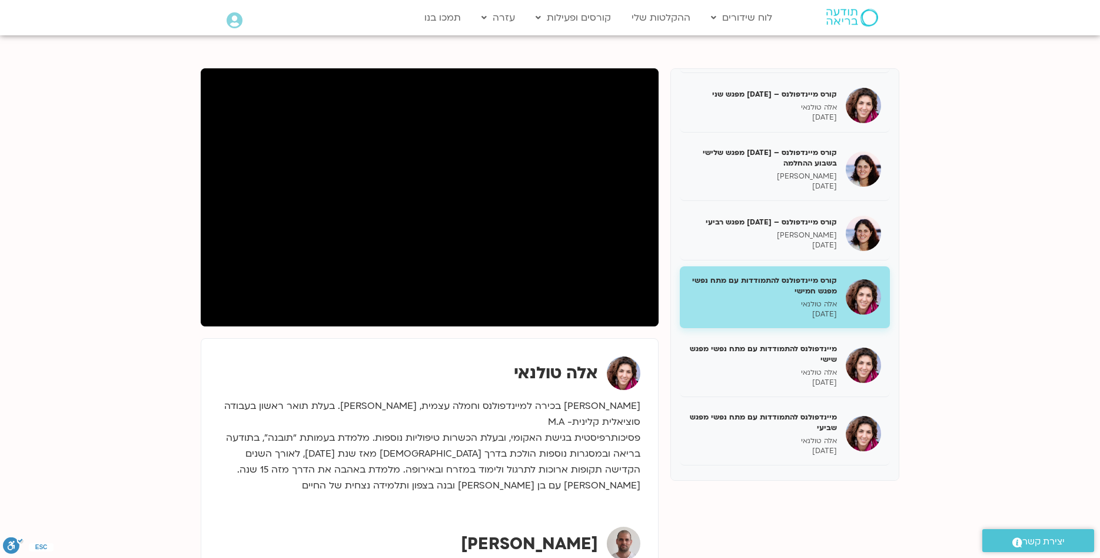 The height and width of the screenshot is (558, 1100). Describe the element at coordinates (864, 105) in the screenshot. I see `img: קורס מיינדפולנס – יוני 25 מפגש שני` at that location.